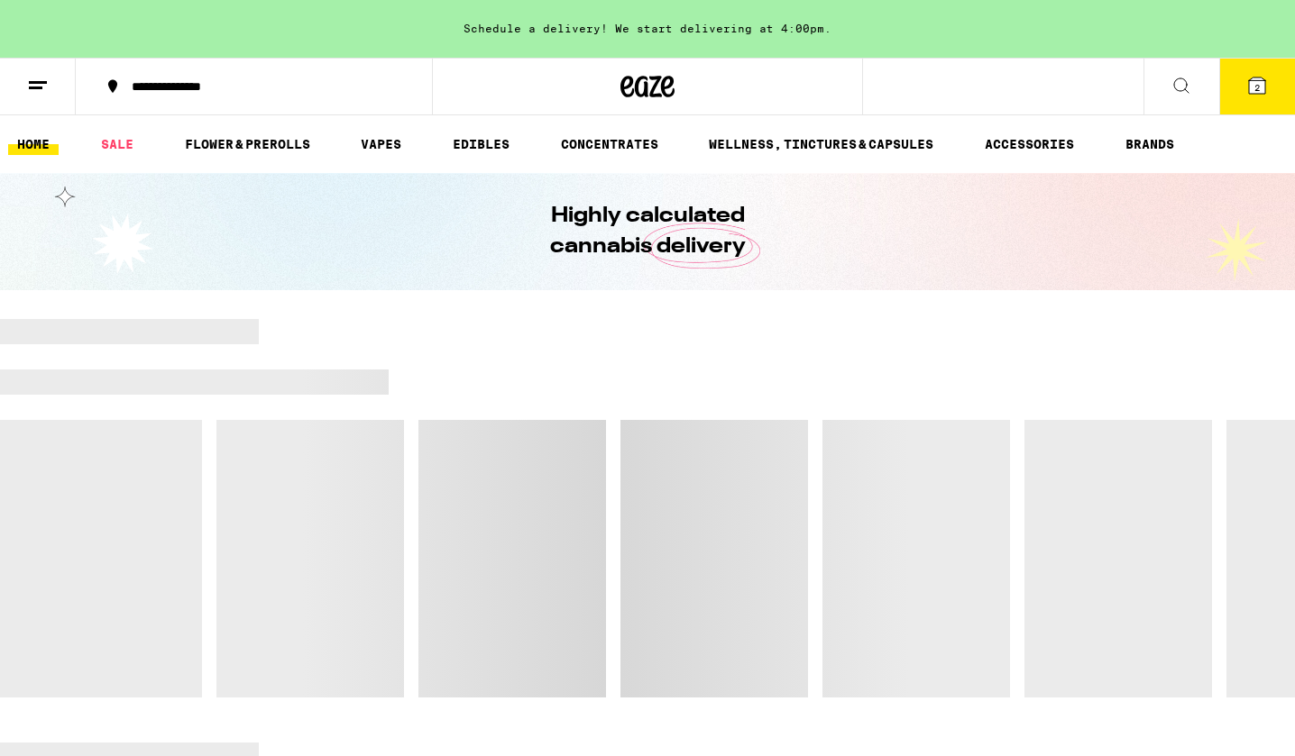 Image resolution: width=1295 pixels, height=756 pixels. I want to click on a: EDIBLES, so click(481, 144).